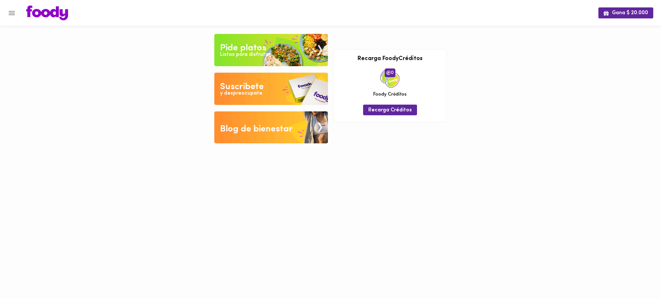 This screenshot has height=299, width=661. What do you see at coordinates (390, 73) in the screenshot?
I see `span: 0` at bounding box center [390, 73].